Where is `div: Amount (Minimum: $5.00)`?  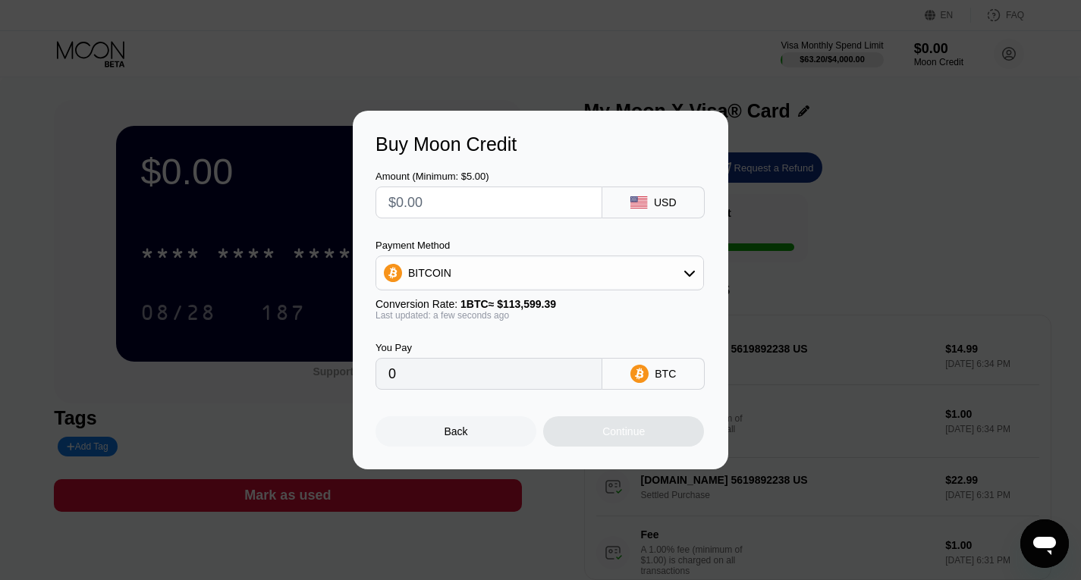 div: Amount (Minimum: $5.00) is located at coordinates (488, 176).